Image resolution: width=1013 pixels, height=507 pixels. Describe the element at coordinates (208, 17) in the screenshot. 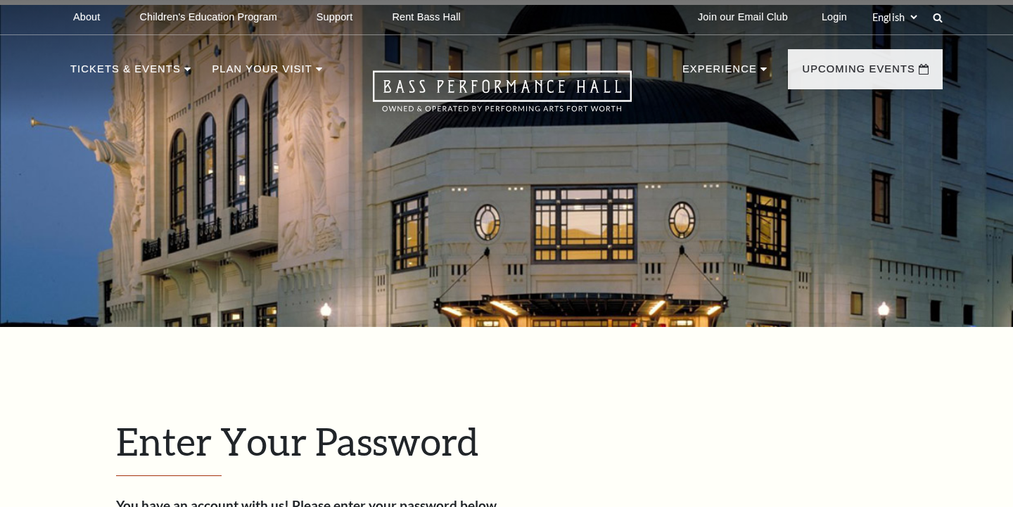

I see `p: Children's Education Program` at that location.